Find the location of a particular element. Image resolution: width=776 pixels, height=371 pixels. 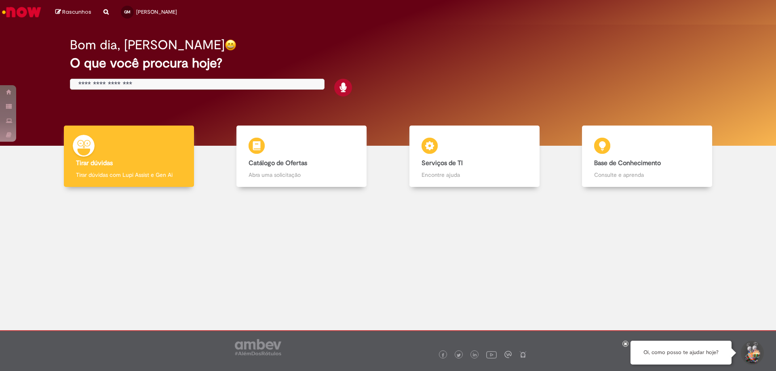

img: logo_footer_twitter.png is located at coordinates (459, 356).